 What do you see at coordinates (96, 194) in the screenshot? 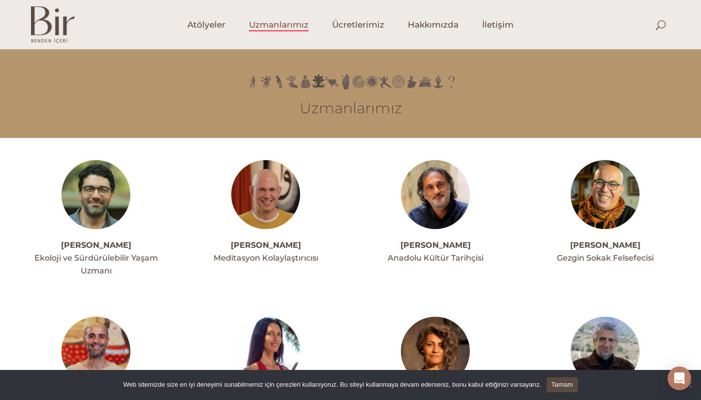
I see `img: ahmetacarprofil--300x300.jpg` at bounding box center [96, 194].